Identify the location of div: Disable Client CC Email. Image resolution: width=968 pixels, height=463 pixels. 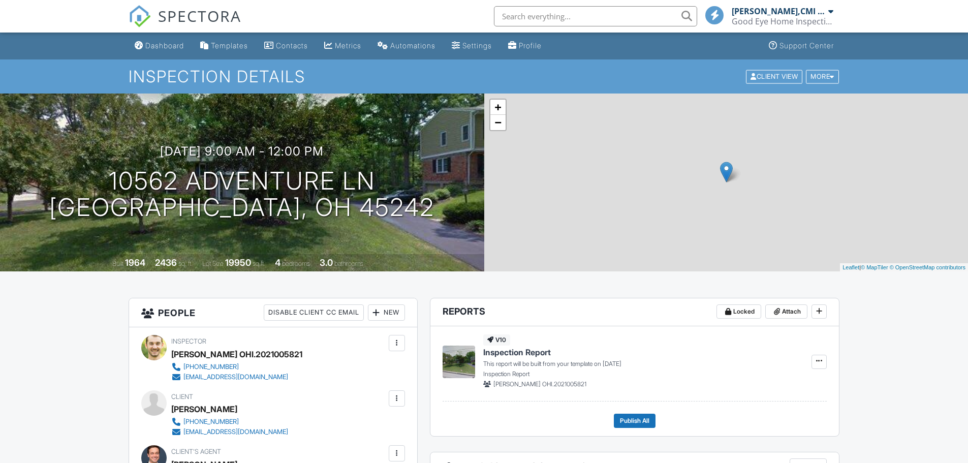
(314, 313).